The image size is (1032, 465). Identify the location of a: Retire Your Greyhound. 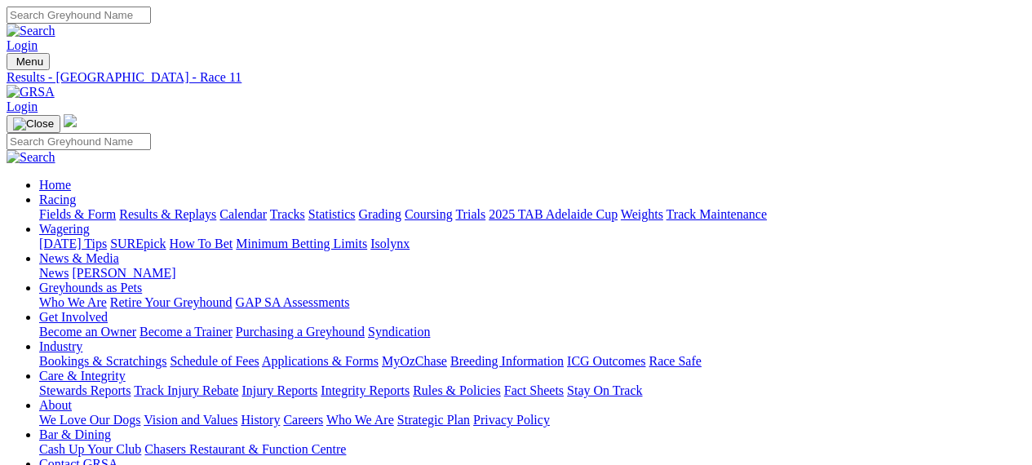
(171, 302).